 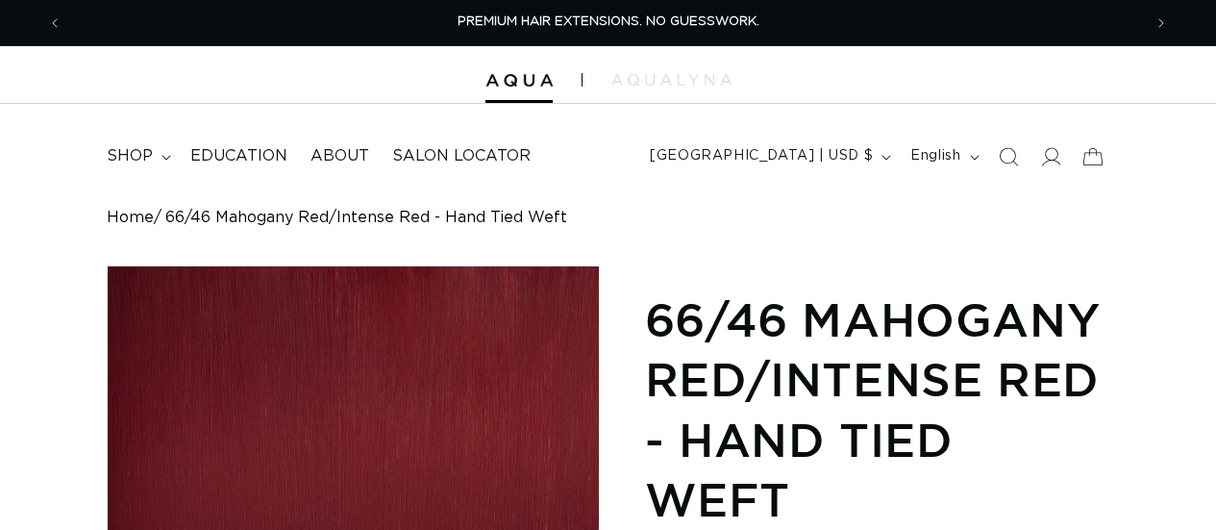 What do you see at coordinates (366, 217) in the screenshot?
I see `span: 66/46 Mahogany Red/Intense Red - Hand Tied Weft` at bounding box center [366, 217].